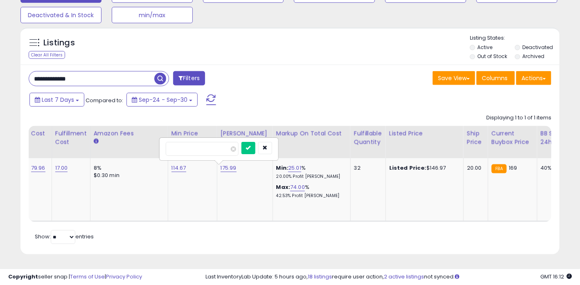 This screenshot has width=580, height=285. Describe the element at coordinates (312, 133) in the screenshot. I see `div: Markup on Total Cost` at that location.